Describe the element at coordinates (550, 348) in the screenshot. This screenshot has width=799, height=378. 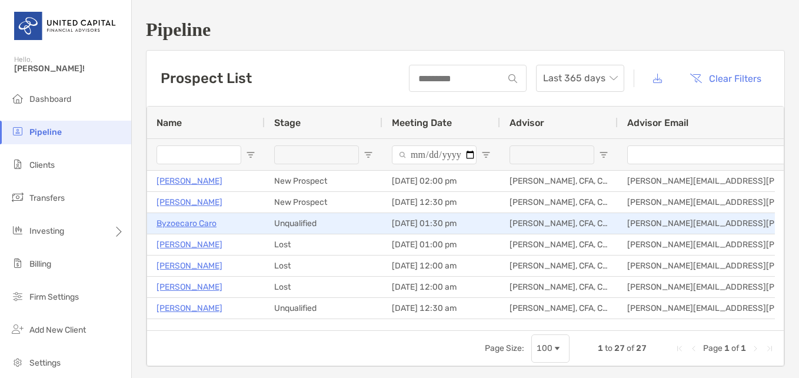
I see `div: Page Size` at that location.